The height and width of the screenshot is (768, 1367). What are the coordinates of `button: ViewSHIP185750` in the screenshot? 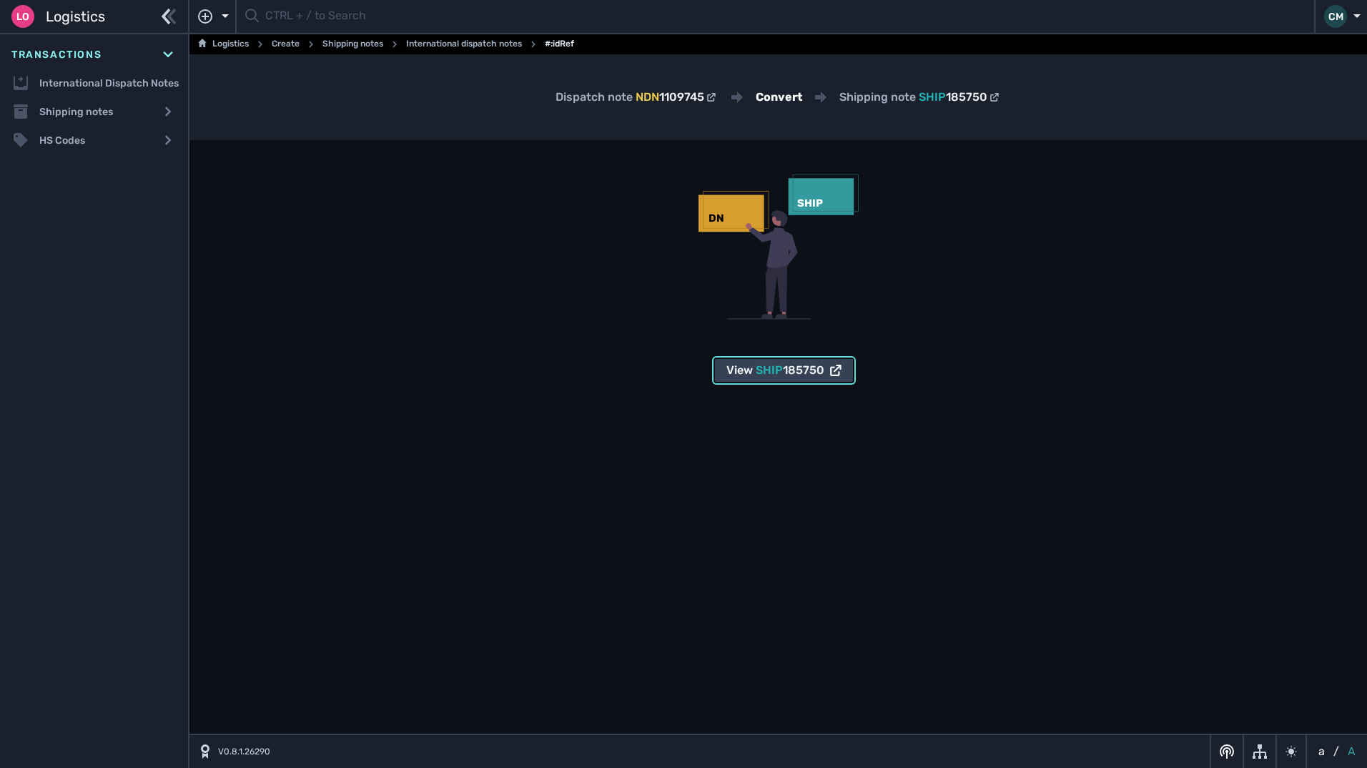 It's located at (784, 370).